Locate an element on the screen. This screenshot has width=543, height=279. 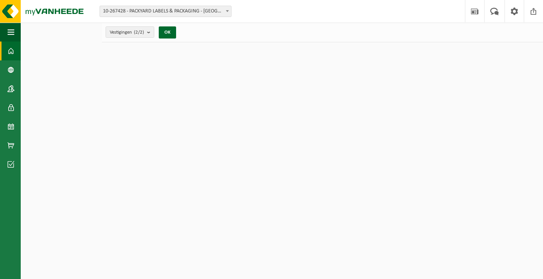
button: OK is located at coordinates (167, 32).